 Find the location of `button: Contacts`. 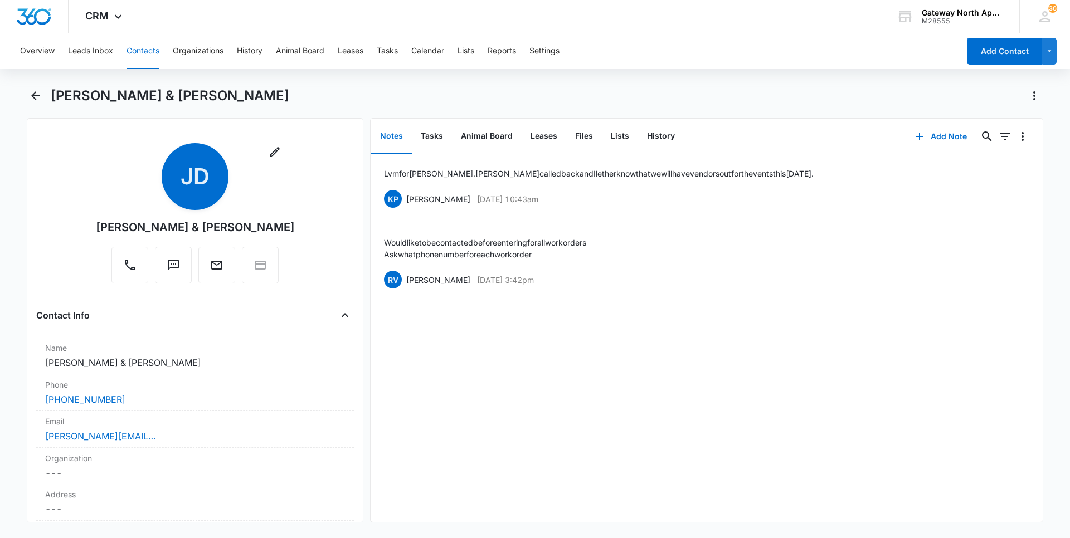

button: Contacts is located at coordinates (143, 51).